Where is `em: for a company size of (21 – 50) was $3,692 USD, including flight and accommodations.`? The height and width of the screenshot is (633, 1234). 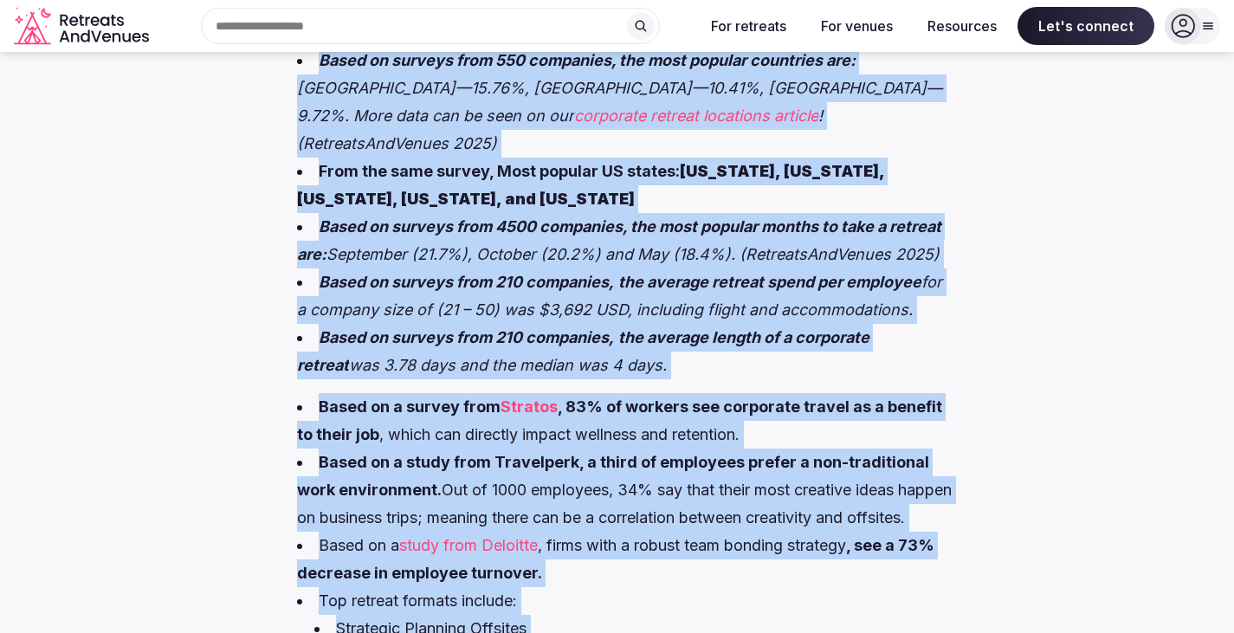
em: for a company size of (21 – 50) was $3,692 USD, including flight and accommodations. is located at coordinates (619, 295).